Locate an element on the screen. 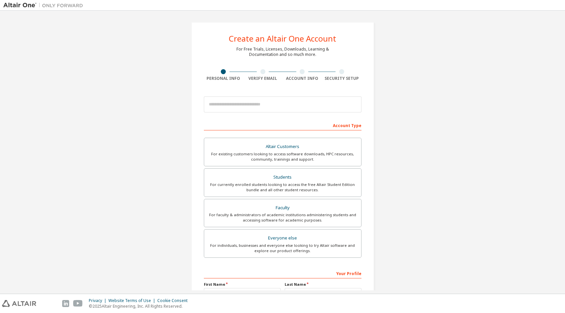 The width and height of the screenshot is (565, 313). img: altair_logo.svg is located at coordinates (19, 303).